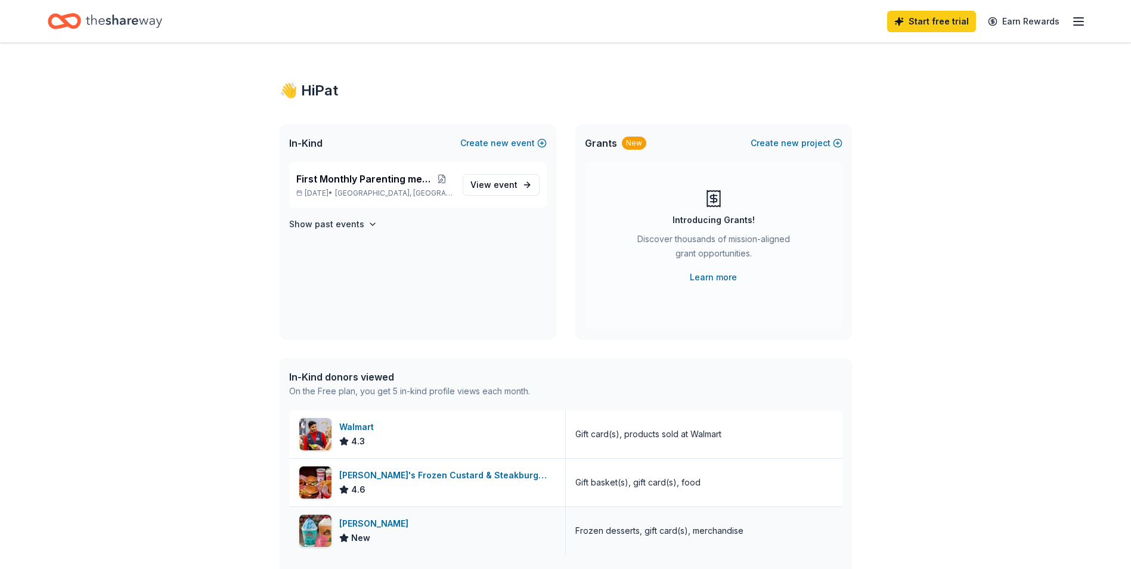  Describe the element at coordinates (494, 185) in the screenshot. I see `span: View` at that location.